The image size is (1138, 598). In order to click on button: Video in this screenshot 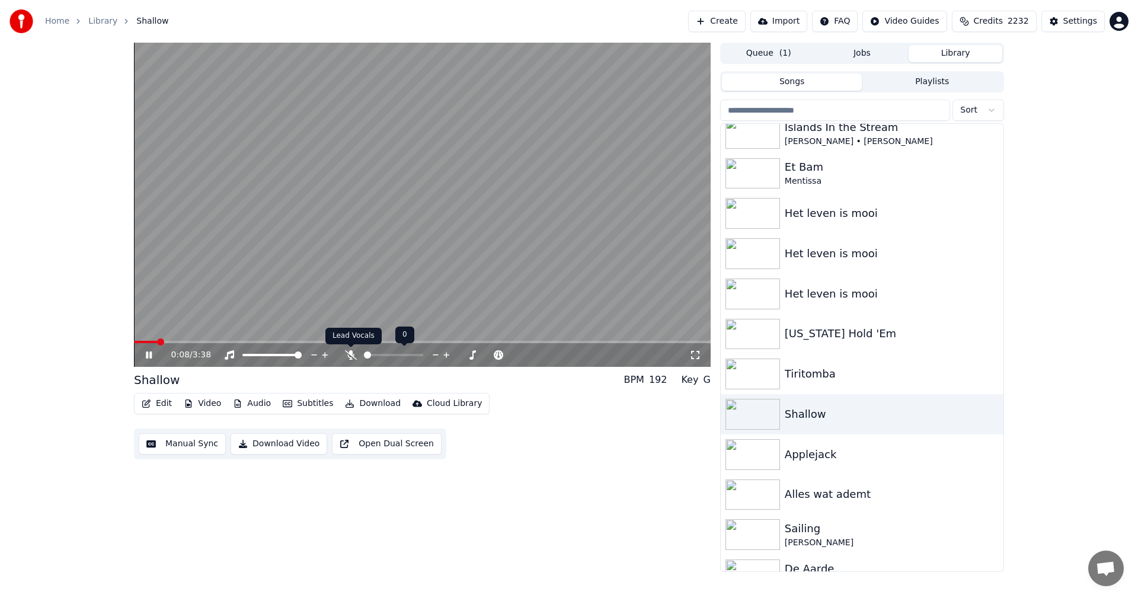, I will do `click(202, 403)`.